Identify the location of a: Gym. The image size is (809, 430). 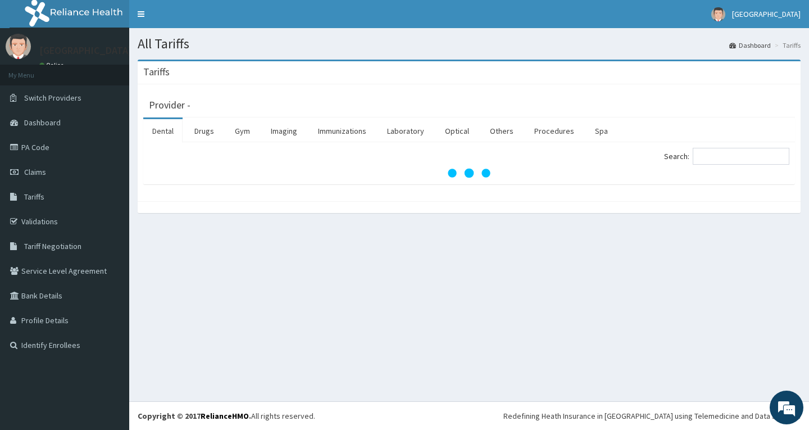
(242, 131).